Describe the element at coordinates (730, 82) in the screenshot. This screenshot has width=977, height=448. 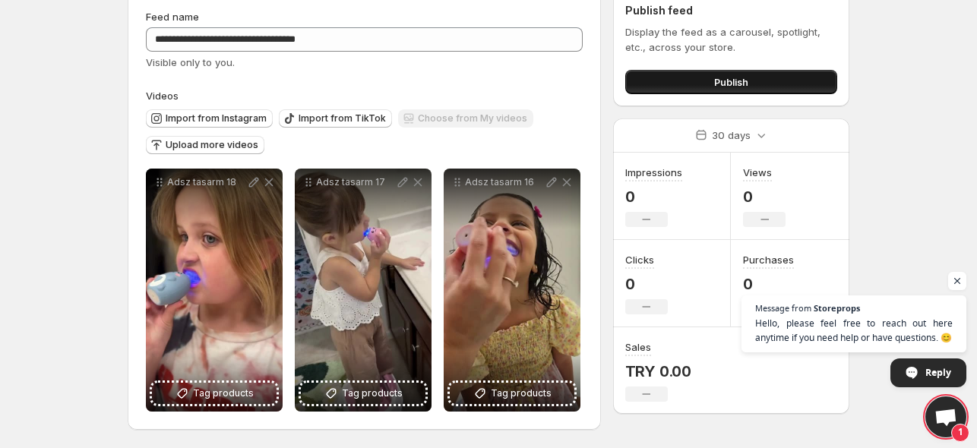
I see `button: Publish` at that location.